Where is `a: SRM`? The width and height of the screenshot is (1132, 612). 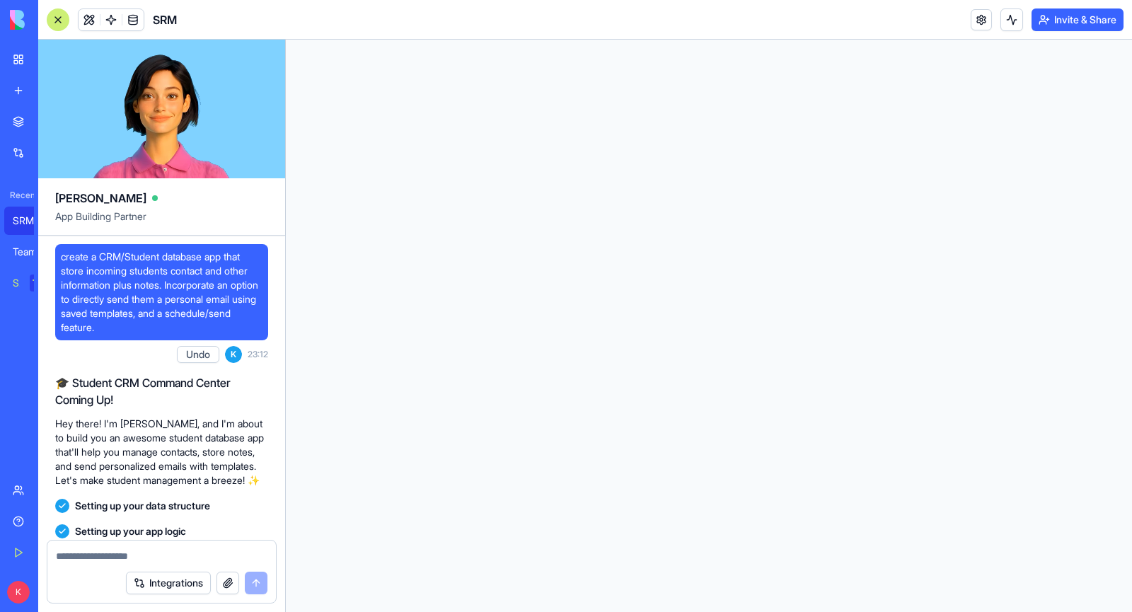
a: SRM is located at coordinates (33, 221).